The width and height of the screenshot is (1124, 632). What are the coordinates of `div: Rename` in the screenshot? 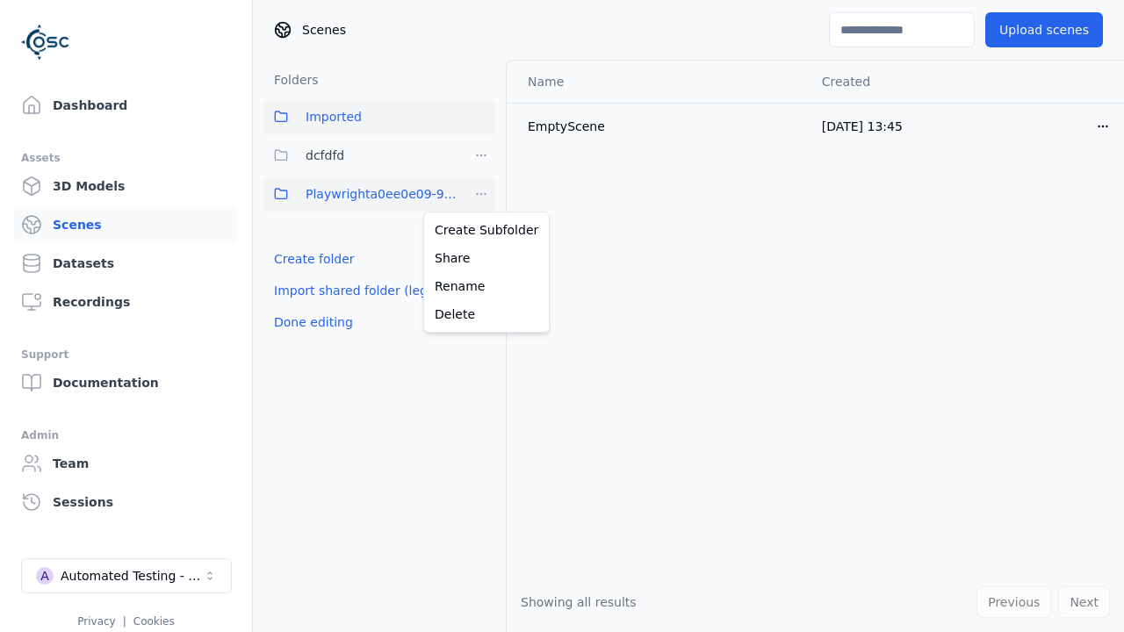 It's located at (486, 286).